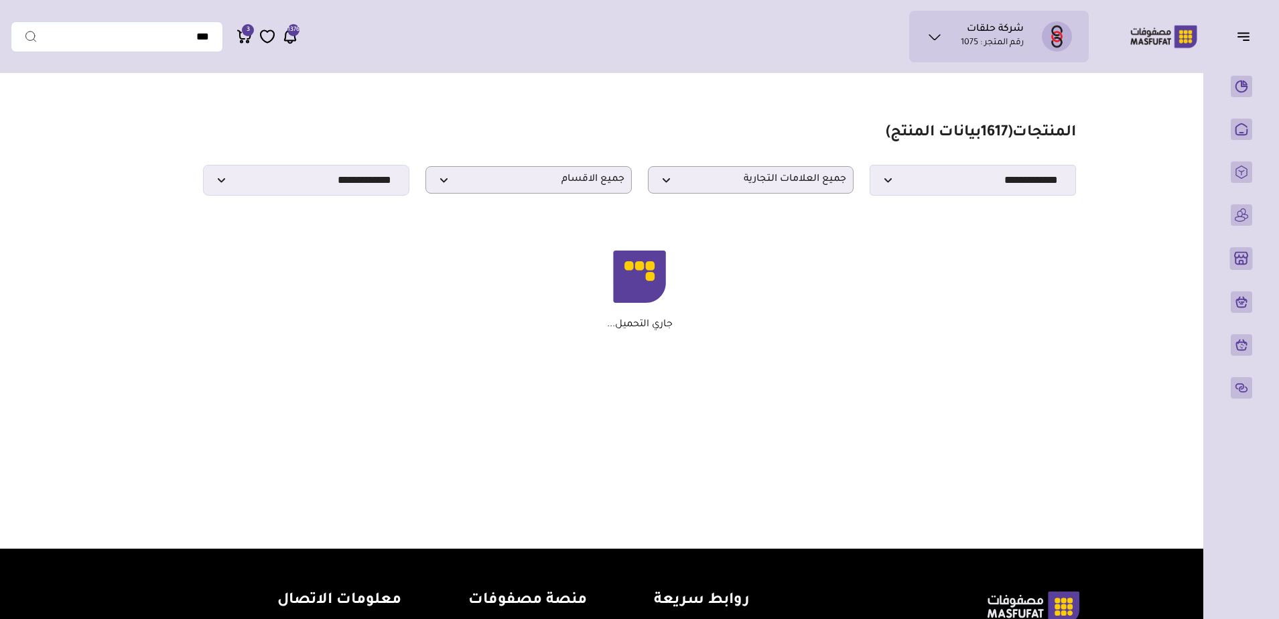 This screenshot has height=619, width=1279. I want to click on a: 3, so click(244, 36).